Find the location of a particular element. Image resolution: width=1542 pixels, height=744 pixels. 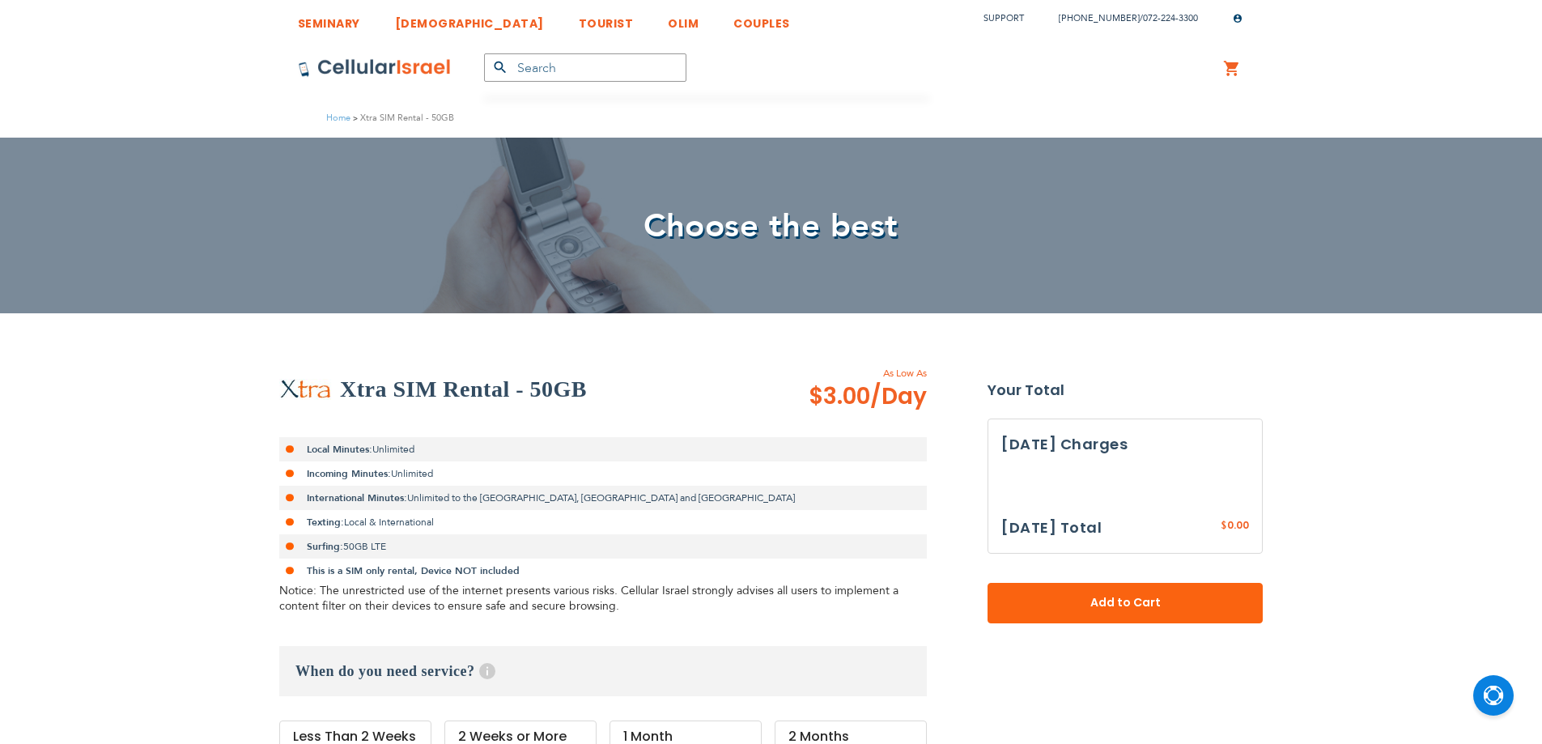

a: 072-224-3300 is located at coordinates (1170, 18).